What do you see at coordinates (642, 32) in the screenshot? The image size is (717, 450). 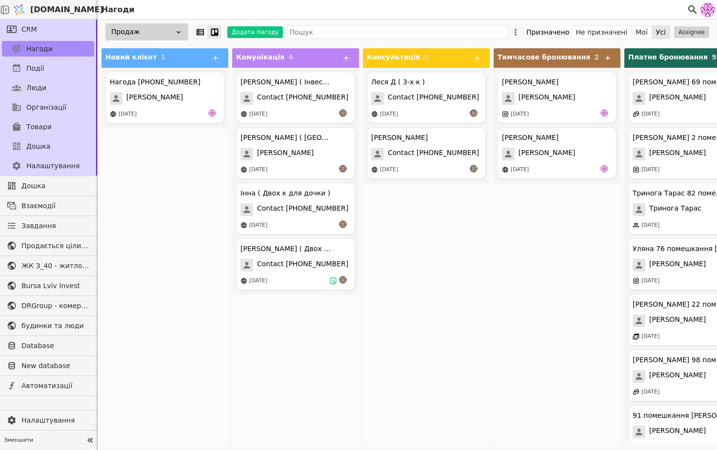 I see `button: Мої` at bounding box center [642, 32].